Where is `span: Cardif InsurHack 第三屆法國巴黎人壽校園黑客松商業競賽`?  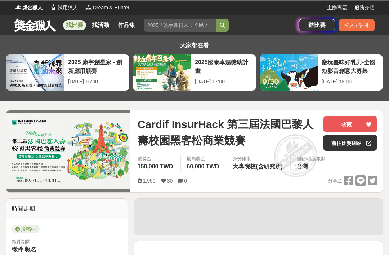
span: Cardif InsurHack 第三屆法國巴黎人壽校園黑客松商業競賽 is located at coordinates (228, 132).